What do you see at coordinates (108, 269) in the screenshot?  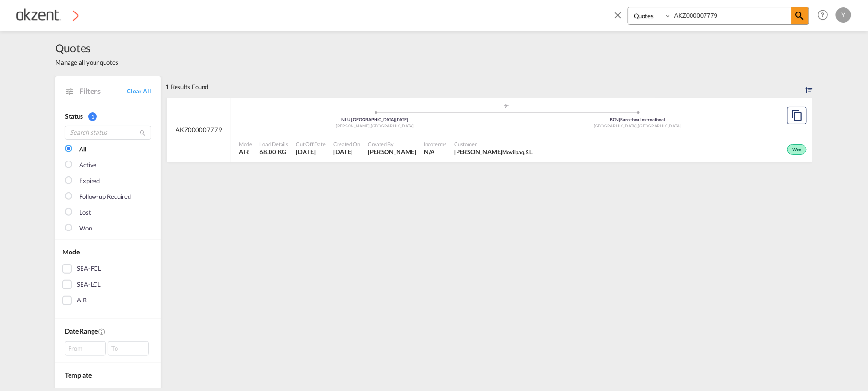 I see `md-checkbox: SEA-FCL` at bounding box center [108, 269].